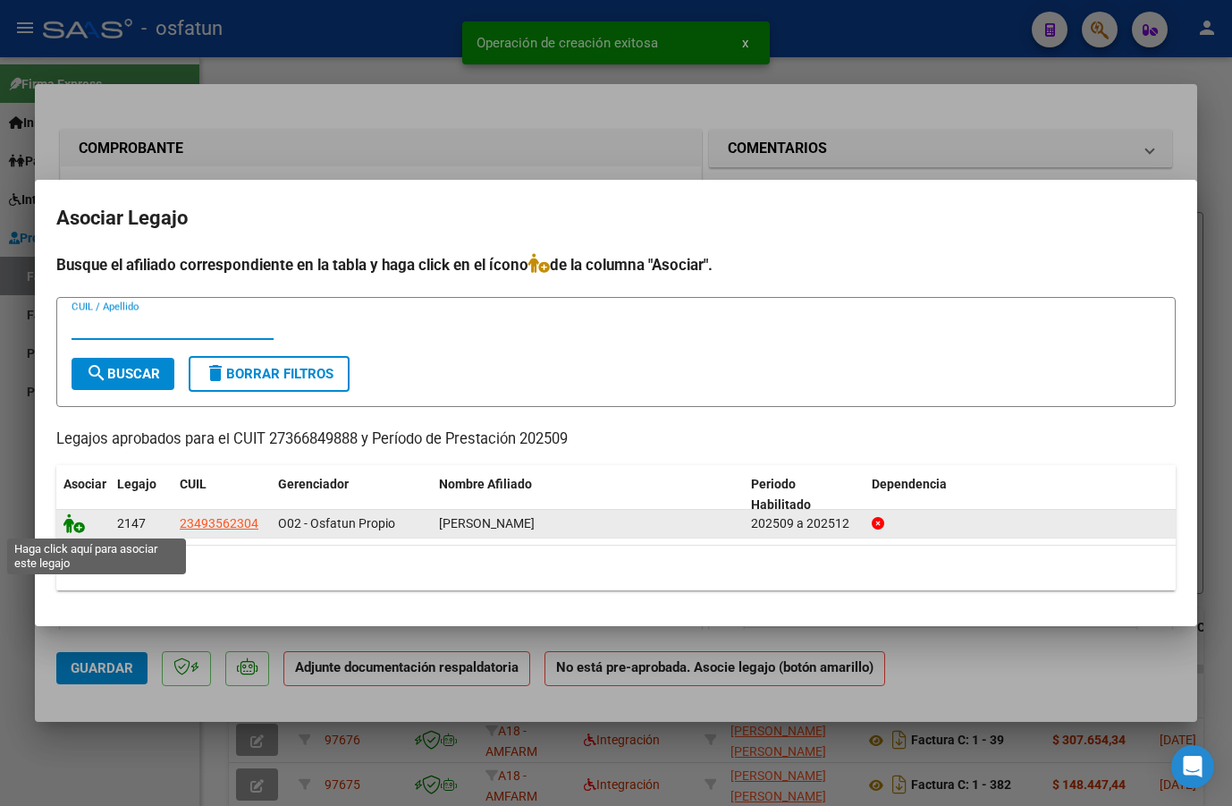 This screenshot has width=1232, height=806. I want to click on p: Legajos aprobados para el CUIT 27366849888 y Período de Prestación 202509, so click(616, 439).